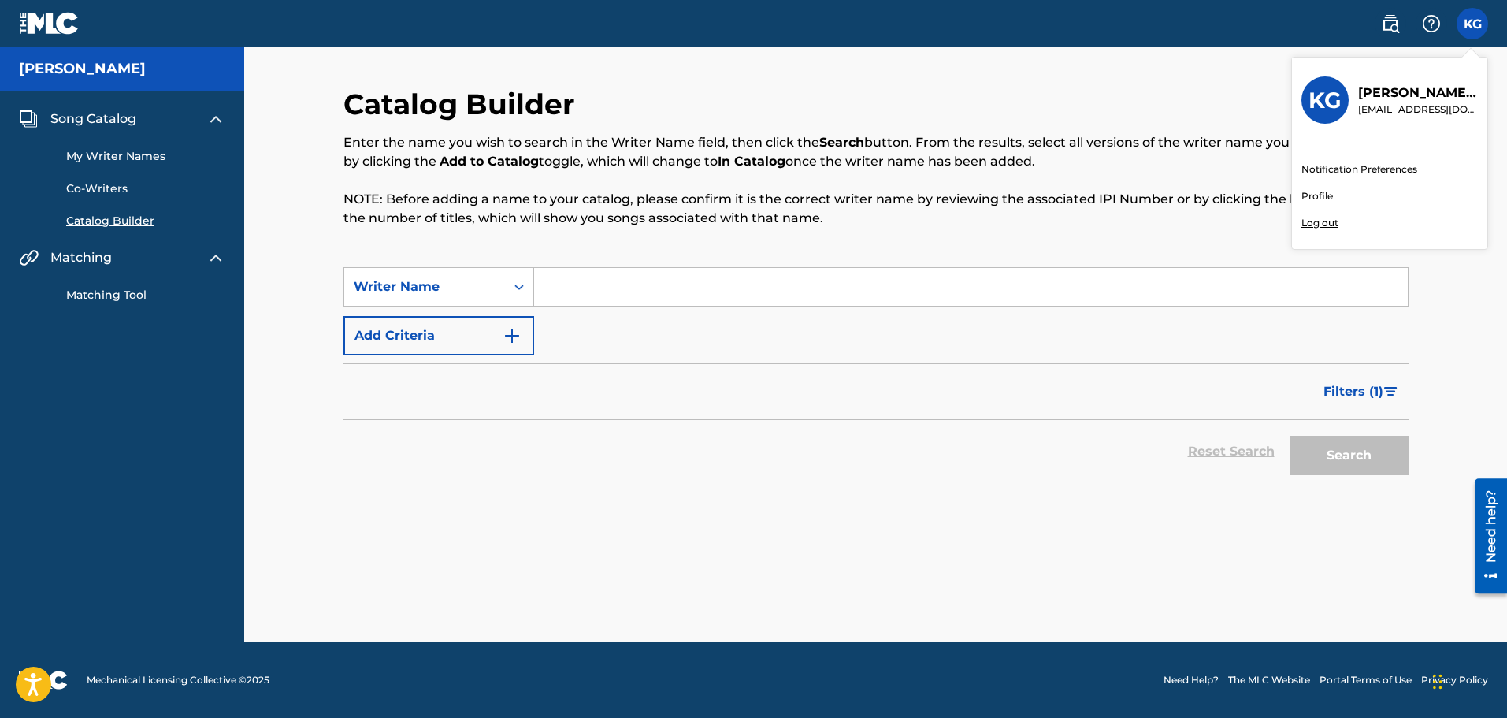  Describe the element at coordinates (28, 258) in the screenshot. I see `img: Matching` at that location.